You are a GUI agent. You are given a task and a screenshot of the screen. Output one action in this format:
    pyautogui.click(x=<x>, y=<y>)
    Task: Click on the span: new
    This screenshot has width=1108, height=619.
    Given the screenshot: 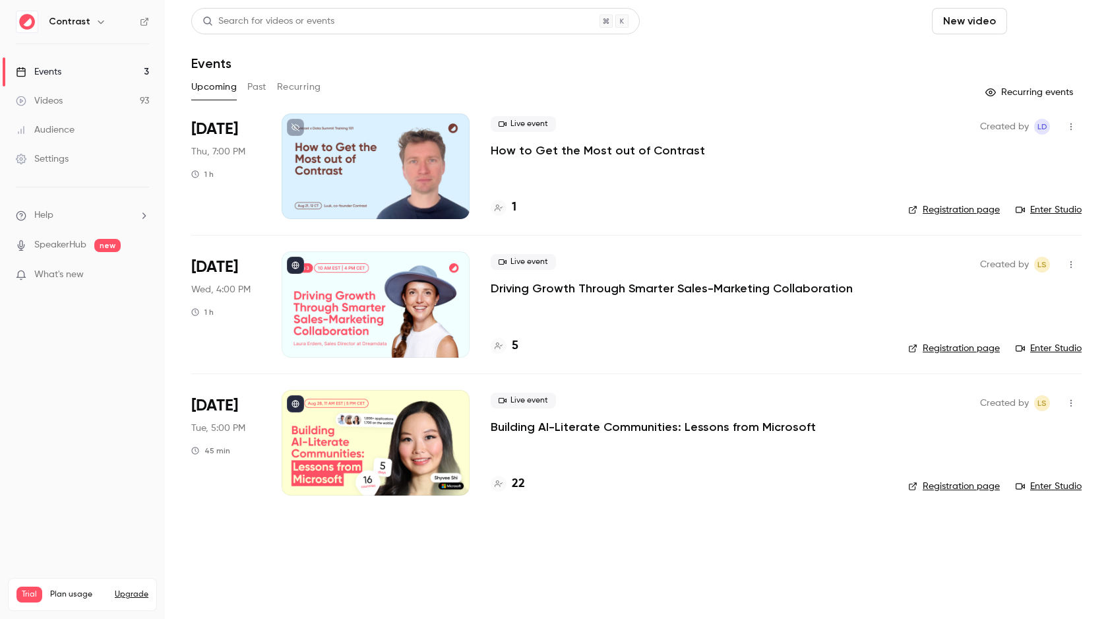 What is the action you would take?
    pyautogui.click(x=108, y=245)
    